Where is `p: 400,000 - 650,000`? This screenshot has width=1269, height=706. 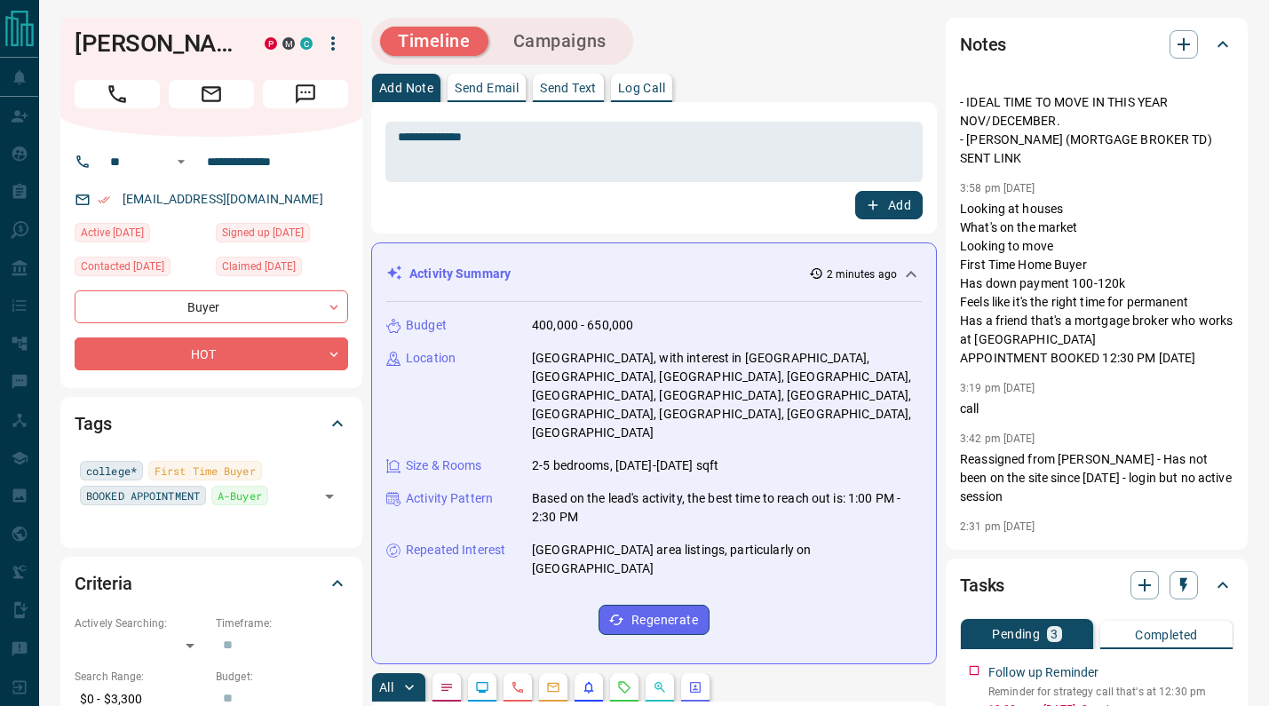
p: 400,000 - 650,000 is located at coordinates (582, 325).